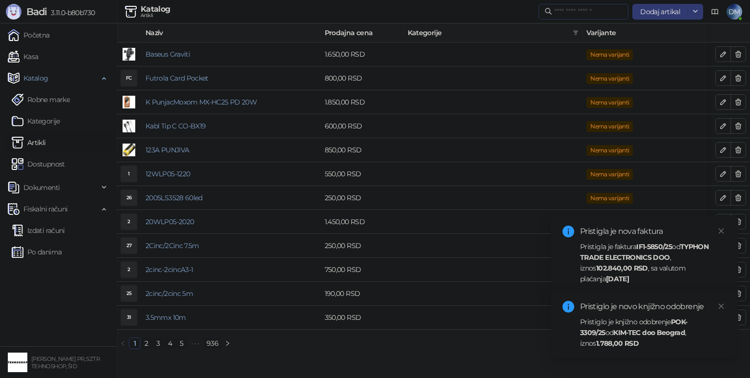 This screenshot has height=378, width=750. Describe the element at coordinates (135, 343) in the screenshot. I see `li: 1` at that location.